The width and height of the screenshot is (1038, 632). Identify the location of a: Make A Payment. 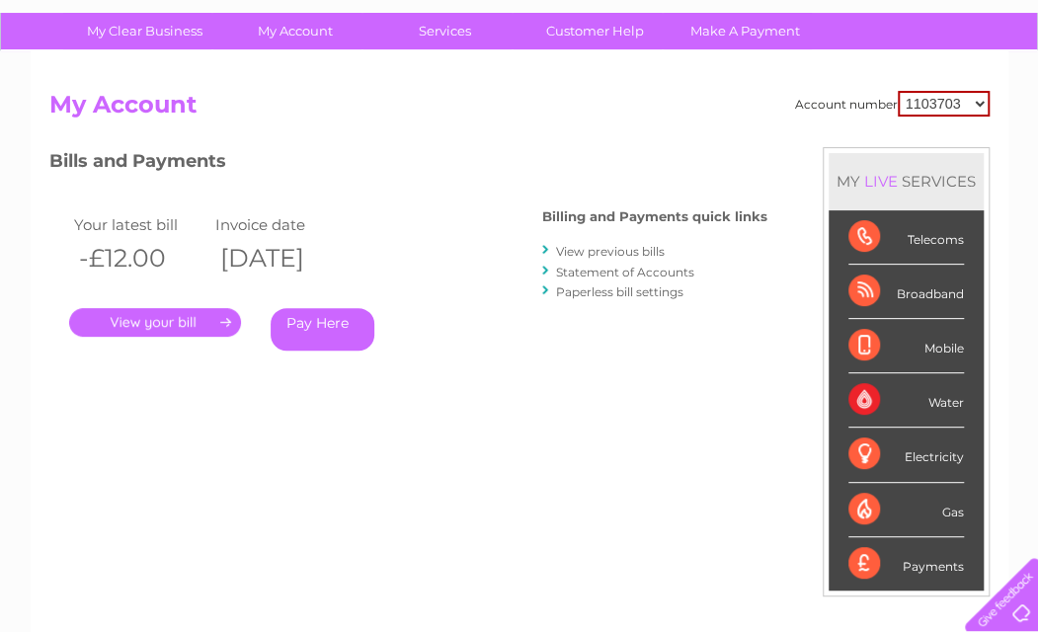
(745, 31).